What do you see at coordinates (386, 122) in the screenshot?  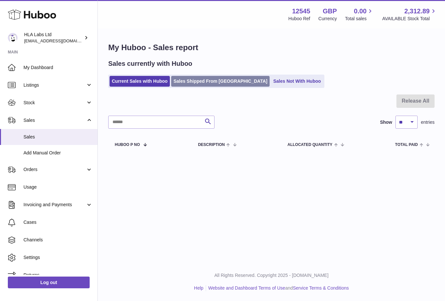 I see `label: Show` at bounding box center [386, 122].